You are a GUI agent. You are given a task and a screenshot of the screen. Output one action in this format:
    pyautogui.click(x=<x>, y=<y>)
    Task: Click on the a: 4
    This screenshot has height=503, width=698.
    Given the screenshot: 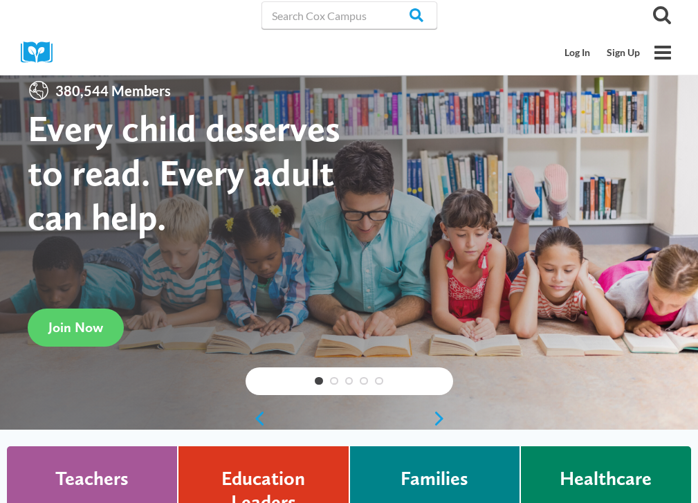 What is the action you would take?
    pyautogui.click(x=364, y=381)
    